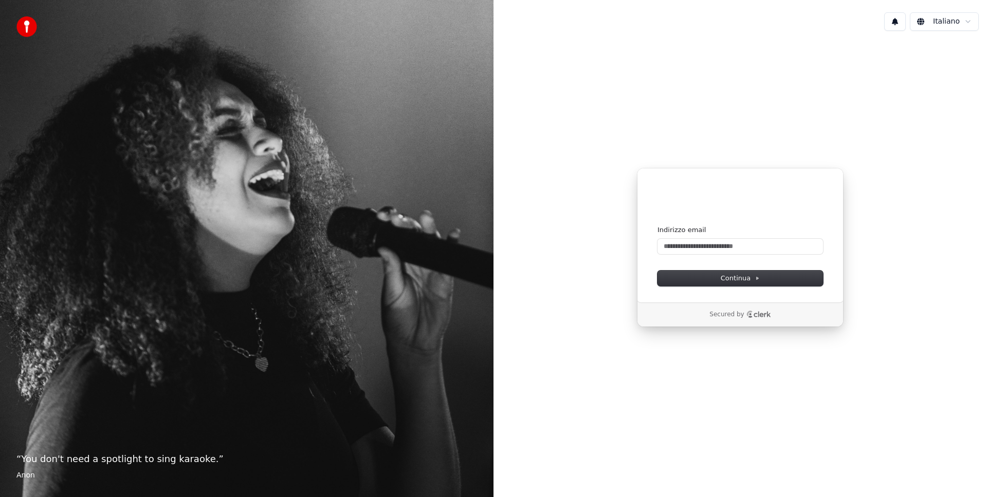  Describe the element at coordinates (740, 278) in the screenshot. I see `span: Continua` at that location.